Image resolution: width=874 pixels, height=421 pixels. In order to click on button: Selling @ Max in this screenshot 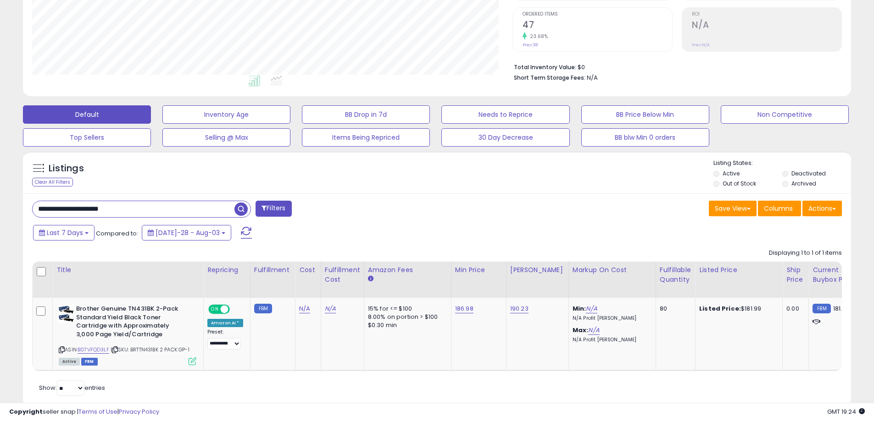, I will do `click(226, 138)`.